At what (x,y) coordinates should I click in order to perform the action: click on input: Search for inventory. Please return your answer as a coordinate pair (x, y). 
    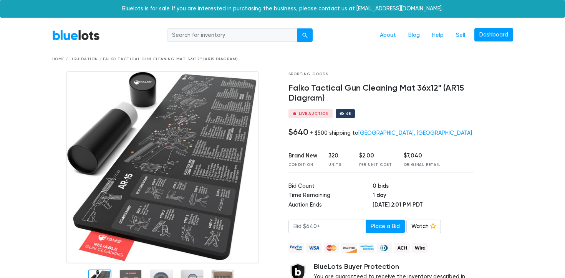
    Looking at the image, I should click on (232, 35).